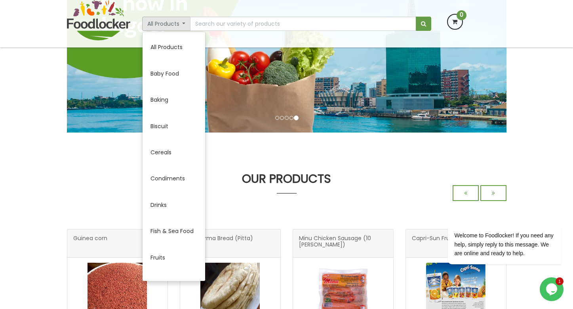  What do you see at coordinates (174, 100) in the screenshot?
I see `a: Baking` at bounding box center [174, 100].